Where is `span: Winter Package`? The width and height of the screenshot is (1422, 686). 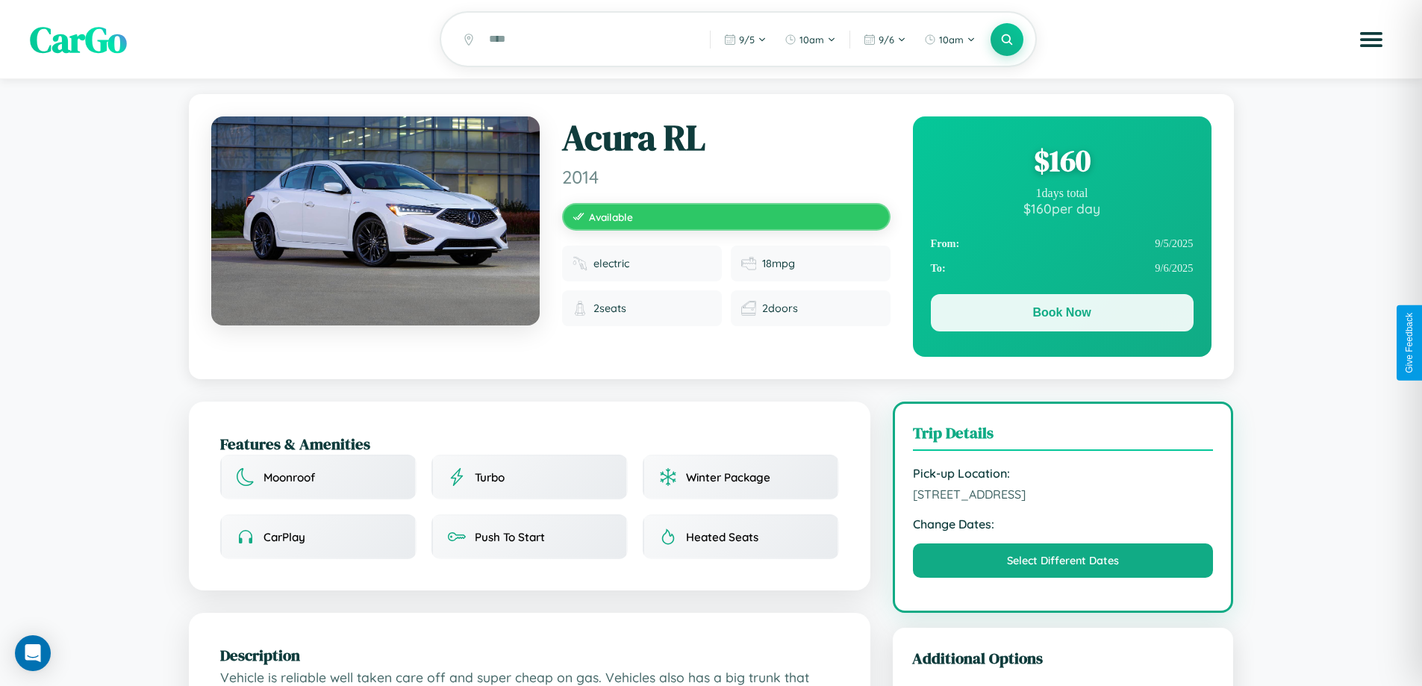
span: Winter Package is located at coordinates (728, 477).